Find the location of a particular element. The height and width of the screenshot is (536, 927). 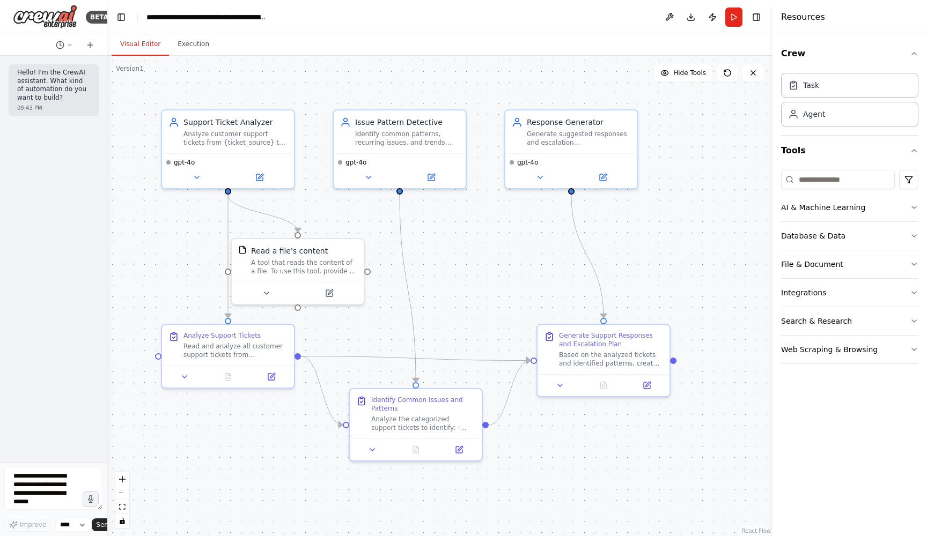

button: Search & Research is located at coordinates (850, 321).